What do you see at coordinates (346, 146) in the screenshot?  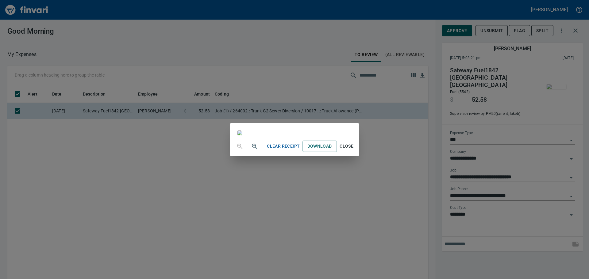 I see `button: Close` at bounding box center [346, 146].